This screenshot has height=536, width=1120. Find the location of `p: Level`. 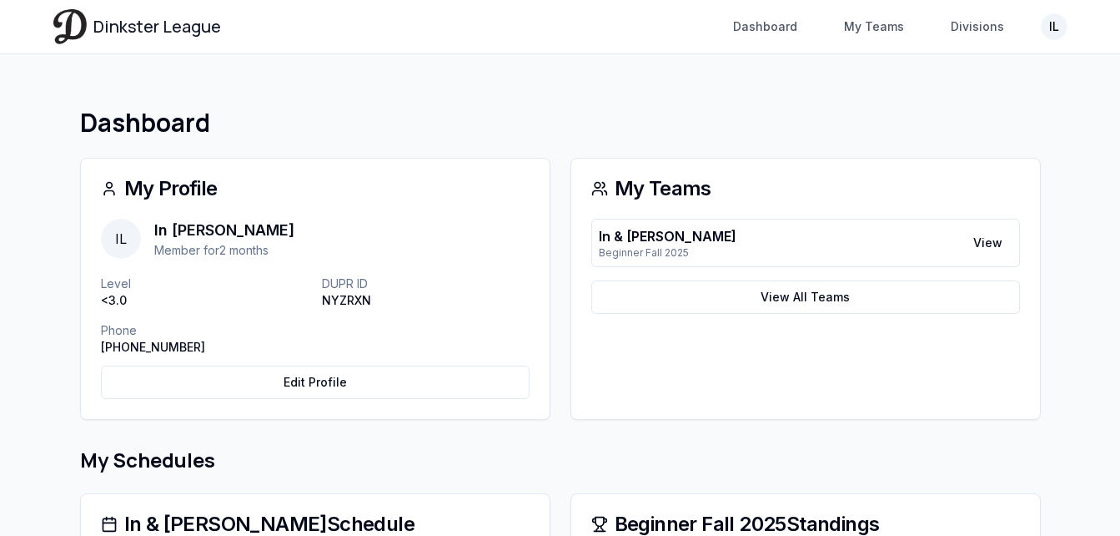

p: Level is located at coordinates (204, 284).